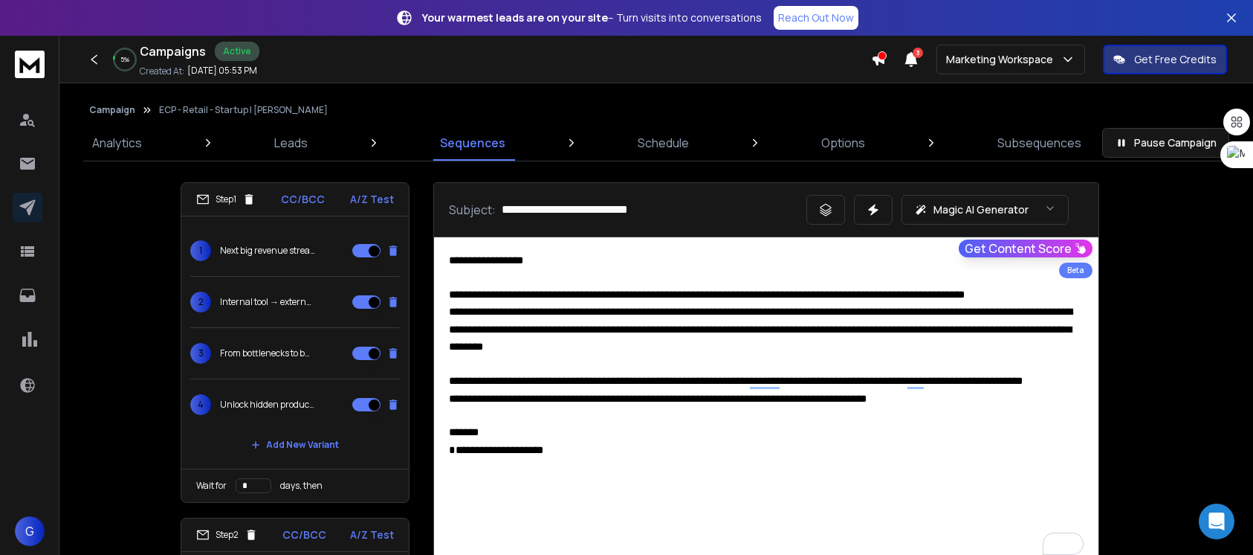 This screenshot has height=555, width=1253. Describe the element at coordinates (473, 143) in the screenshot. I see `a: Sequences` at that location.